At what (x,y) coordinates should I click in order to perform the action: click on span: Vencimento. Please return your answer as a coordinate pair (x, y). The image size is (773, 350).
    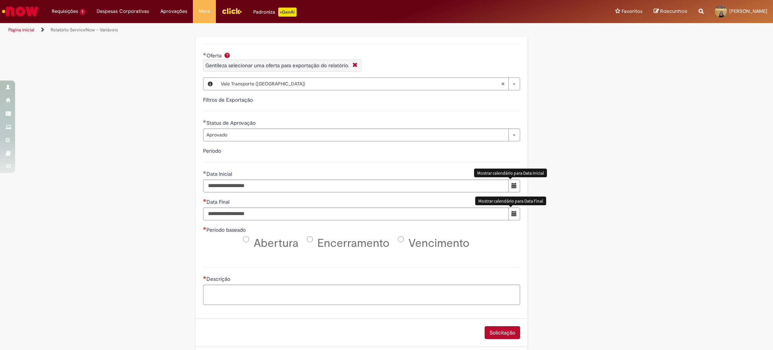
    Looking at the image, I should click on (439, 243).